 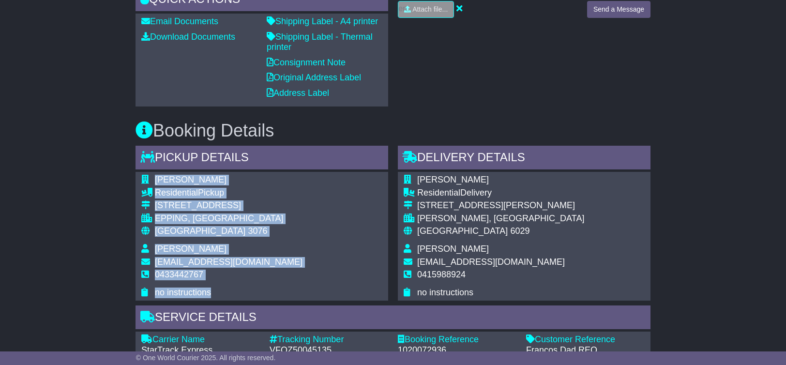 What do you see at coordinates (322, 21) in the screenshot?
I see `a: Shipping Label - A4 printer` at bounding box center [322, 21].